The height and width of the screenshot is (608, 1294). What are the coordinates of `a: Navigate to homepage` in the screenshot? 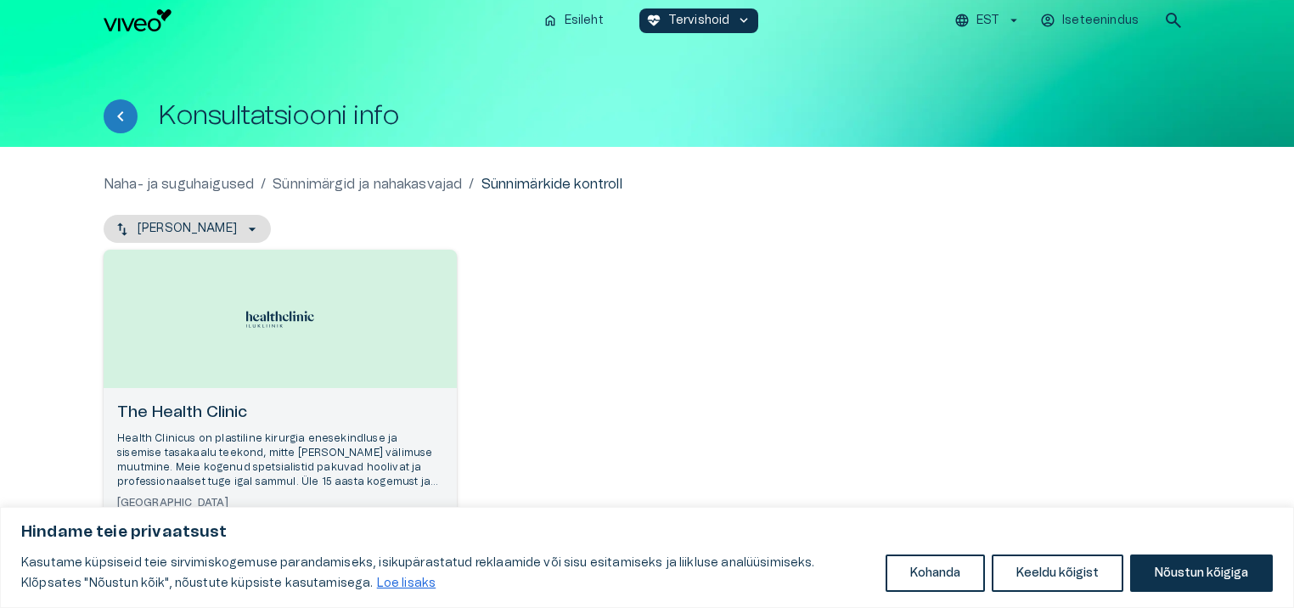 It's located at (316, 20).